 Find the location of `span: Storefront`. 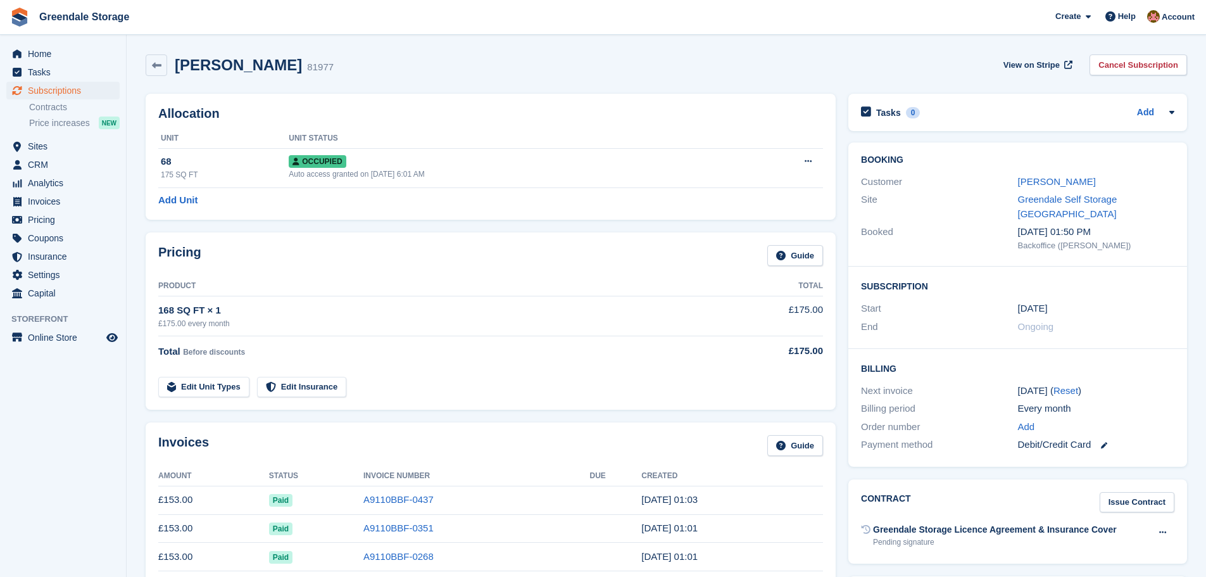

span: Storefront is located at coordinates (68, 319).